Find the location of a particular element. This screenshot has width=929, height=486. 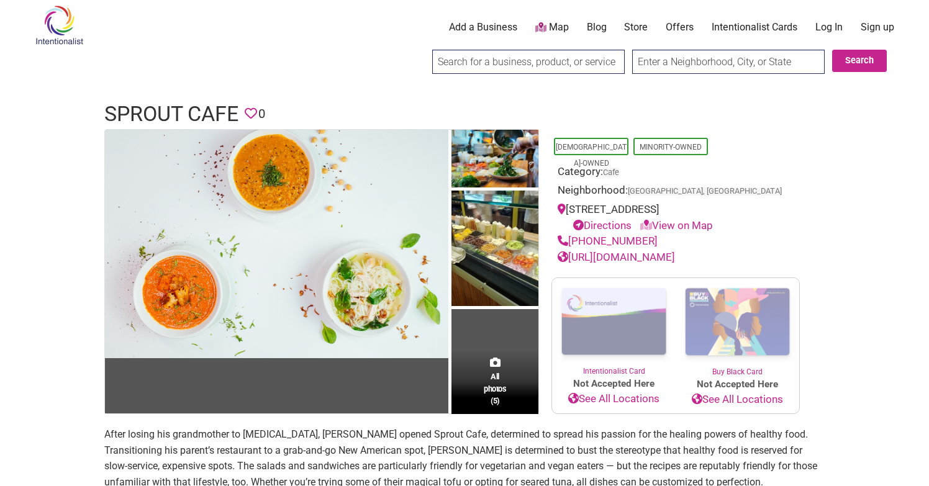

a: Minority-Owned is located at coordinates (671, 147).